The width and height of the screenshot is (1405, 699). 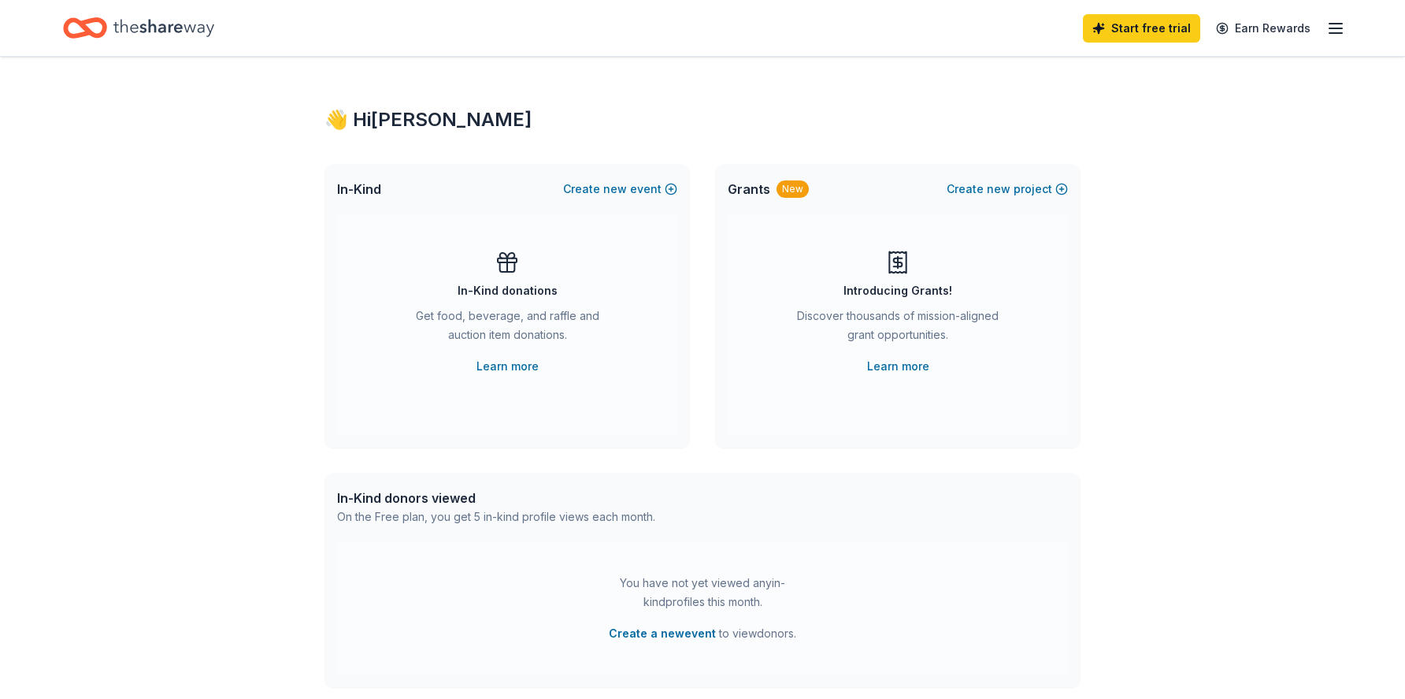 I want to click on div: On the Free plan, you get 5 in-kind profile views each month., so click(x=496, y=517).